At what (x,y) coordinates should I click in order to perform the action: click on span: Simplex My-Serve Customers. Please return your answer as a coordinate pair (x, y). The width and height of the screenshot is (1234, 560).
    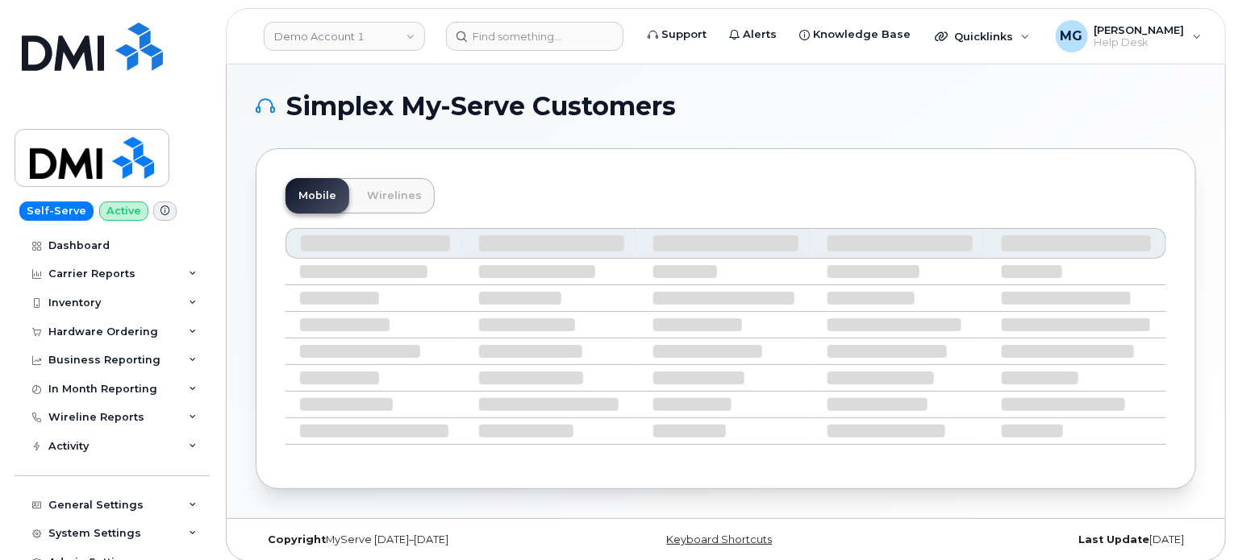
    Looking at the image, I should click on (481, 106).